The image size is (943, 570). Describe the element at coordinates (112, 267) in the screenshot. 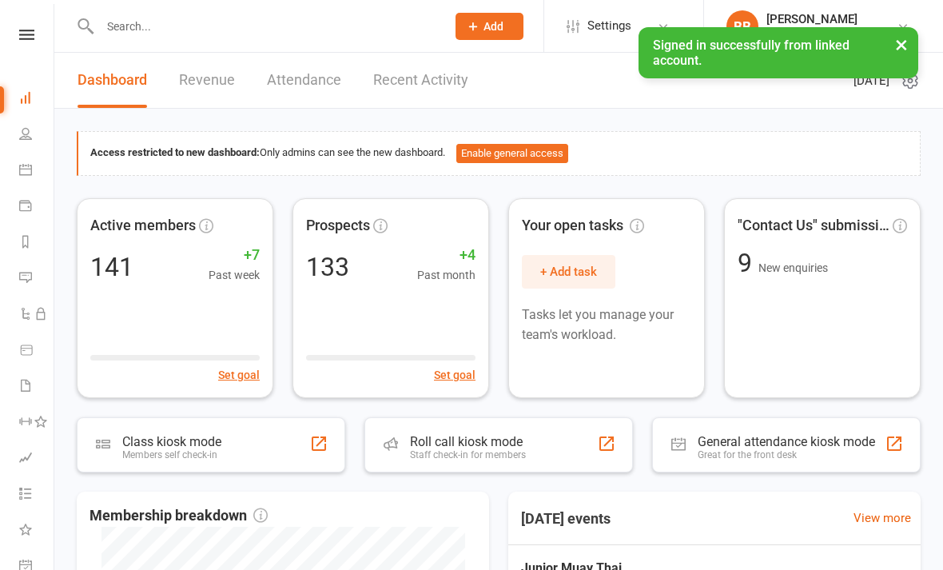

I see `div: 141` at that location.